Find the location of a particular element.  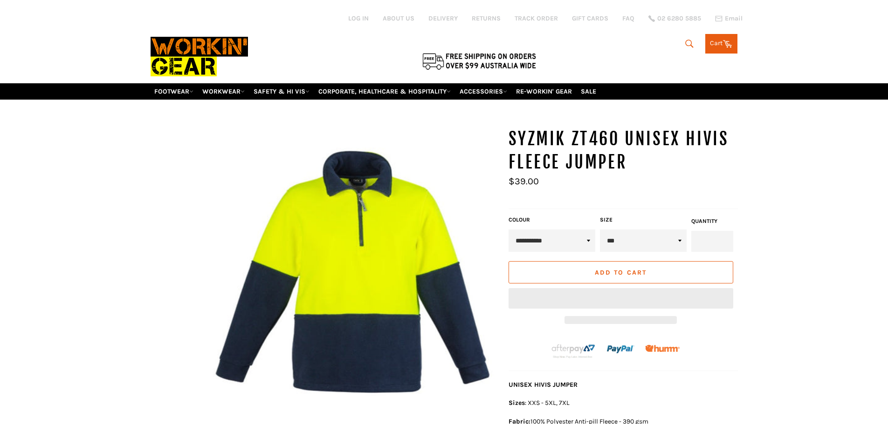

span: Add to Cart is located at coordinates (620, 273).